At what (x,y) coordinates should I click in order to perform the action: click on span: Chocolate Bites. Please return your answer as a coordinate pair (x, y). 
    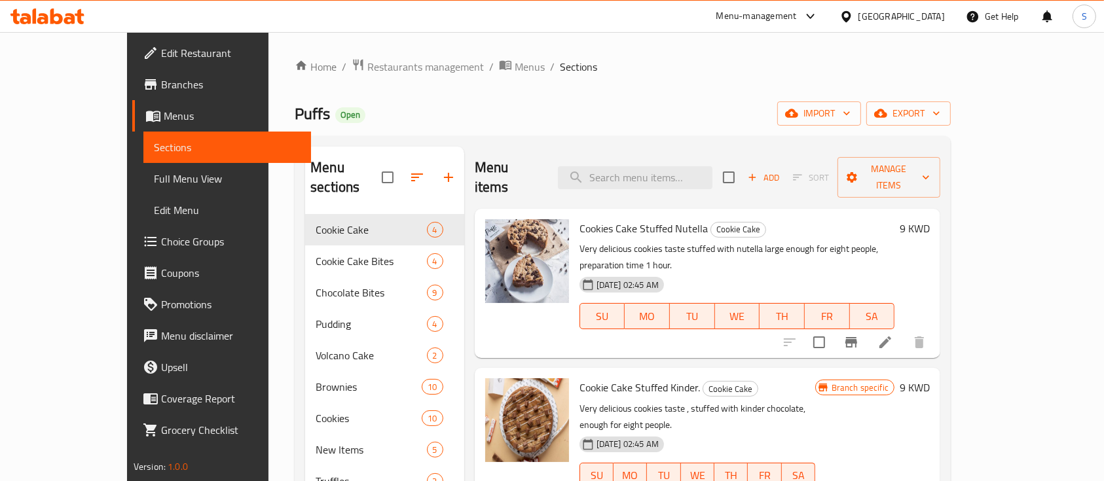
    Looking at the image, I should click on (371, 293).